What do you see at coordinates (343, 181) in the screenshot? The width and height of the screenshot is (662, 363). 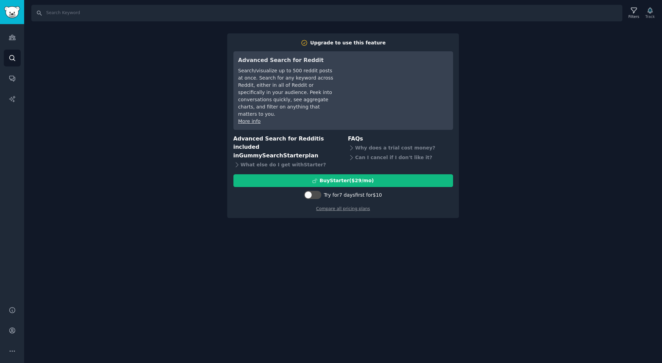 I see `button: BuyStarter($29/mo)` at bounding box center [343, 181].